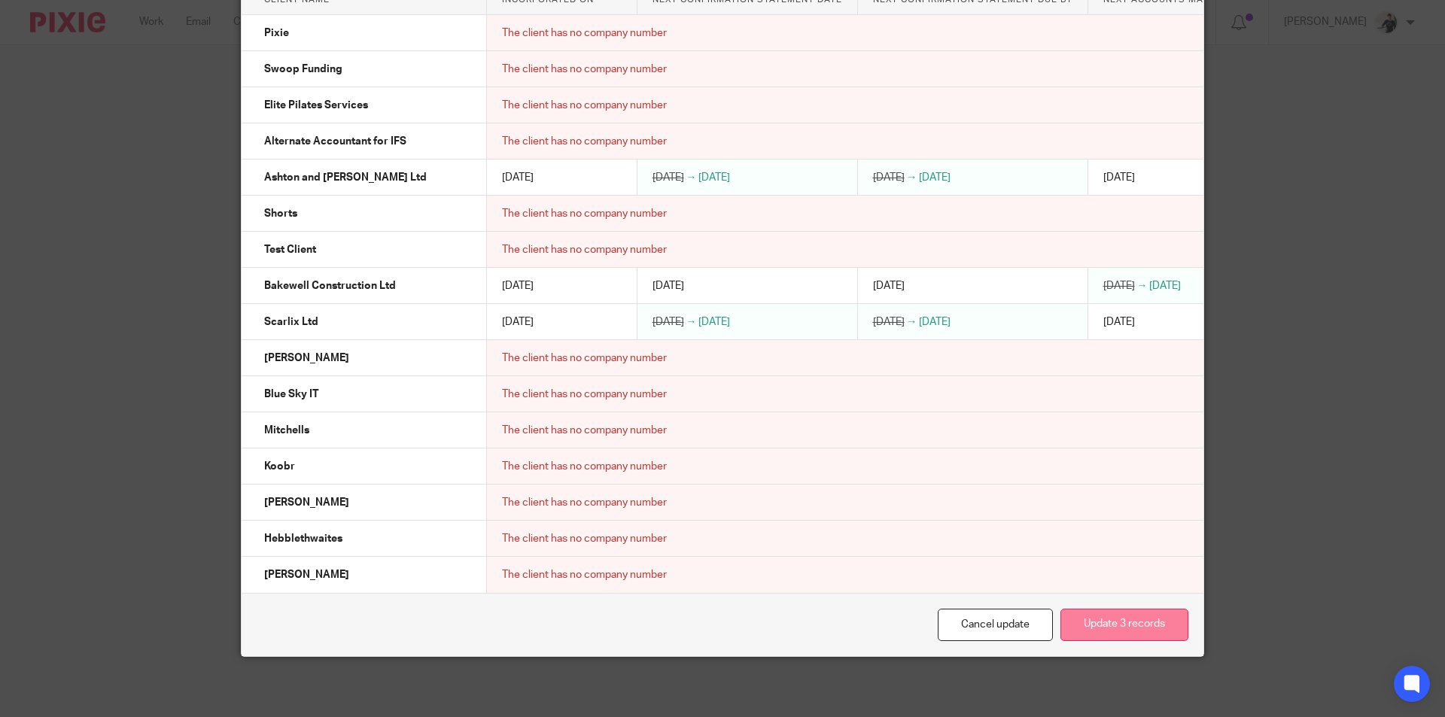  Describe the element at coordinates (364, 33) in the screenshot. I see `td: Pixie` at that location.